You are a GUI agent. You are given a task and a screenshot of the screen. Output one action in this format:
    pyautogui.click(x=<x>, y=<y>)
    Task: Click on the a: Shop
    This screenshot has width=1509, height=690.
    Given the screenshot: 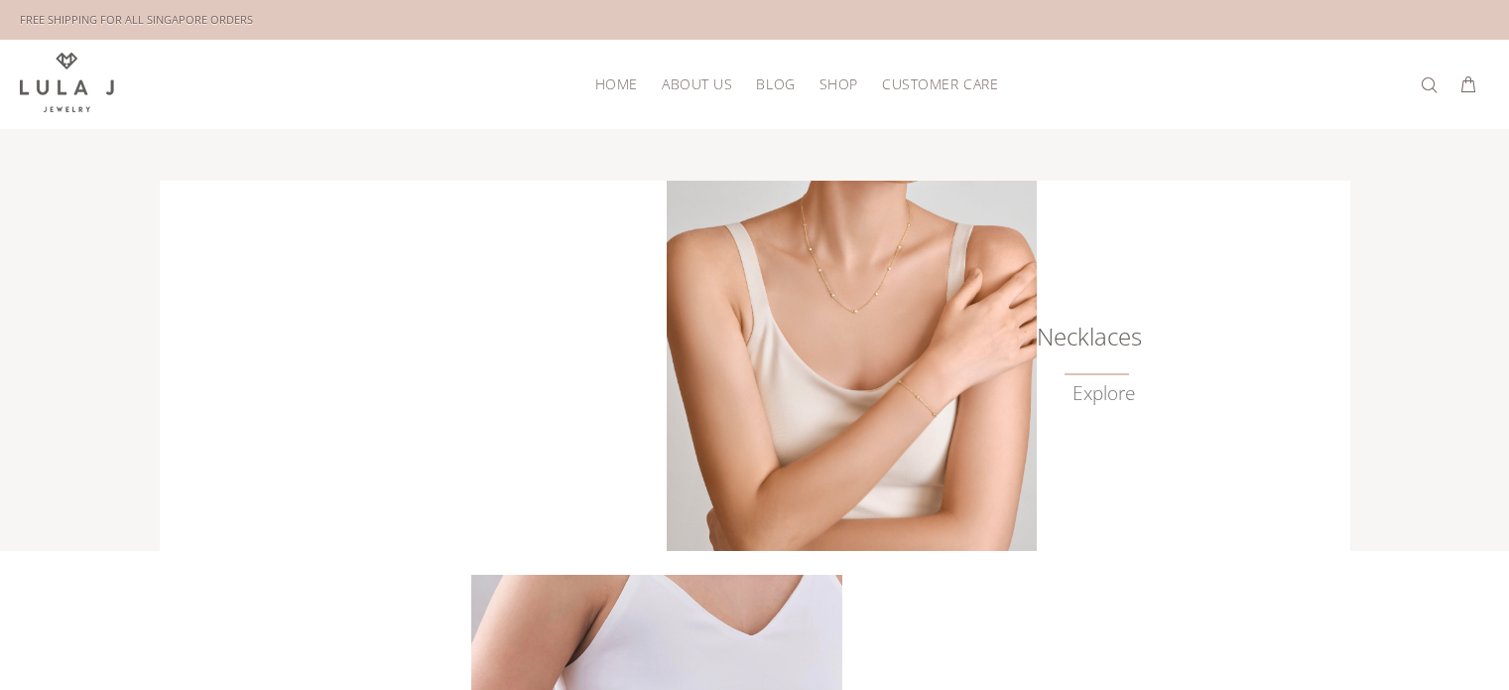 What is the action you would take?
    pyautogui.click(x=839, y=83)
    